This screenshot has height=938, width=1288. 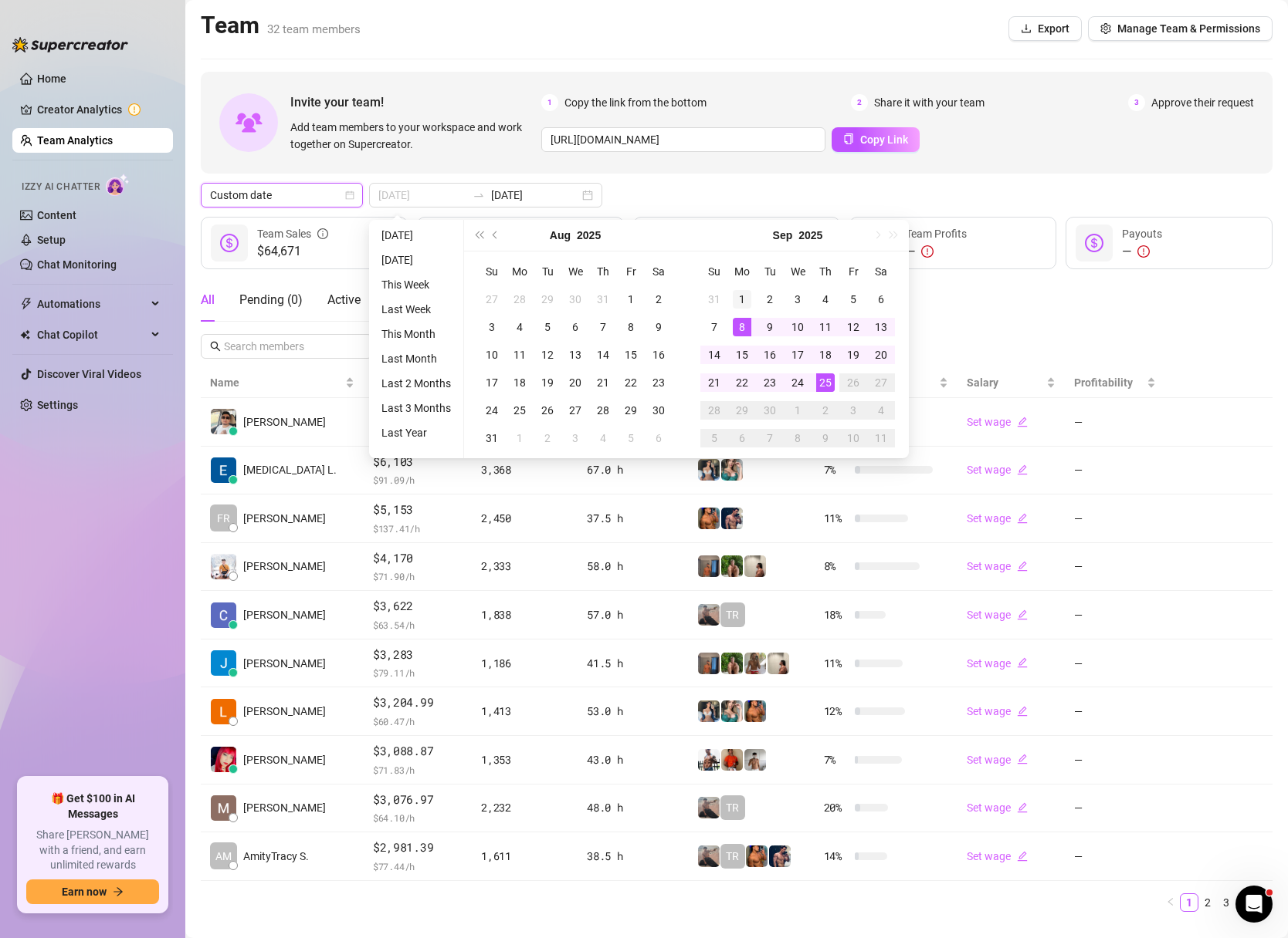 What do you see at coordinates (741, 355) in the screenshot?
I see `div: 15` at bounding box center [741, 355].